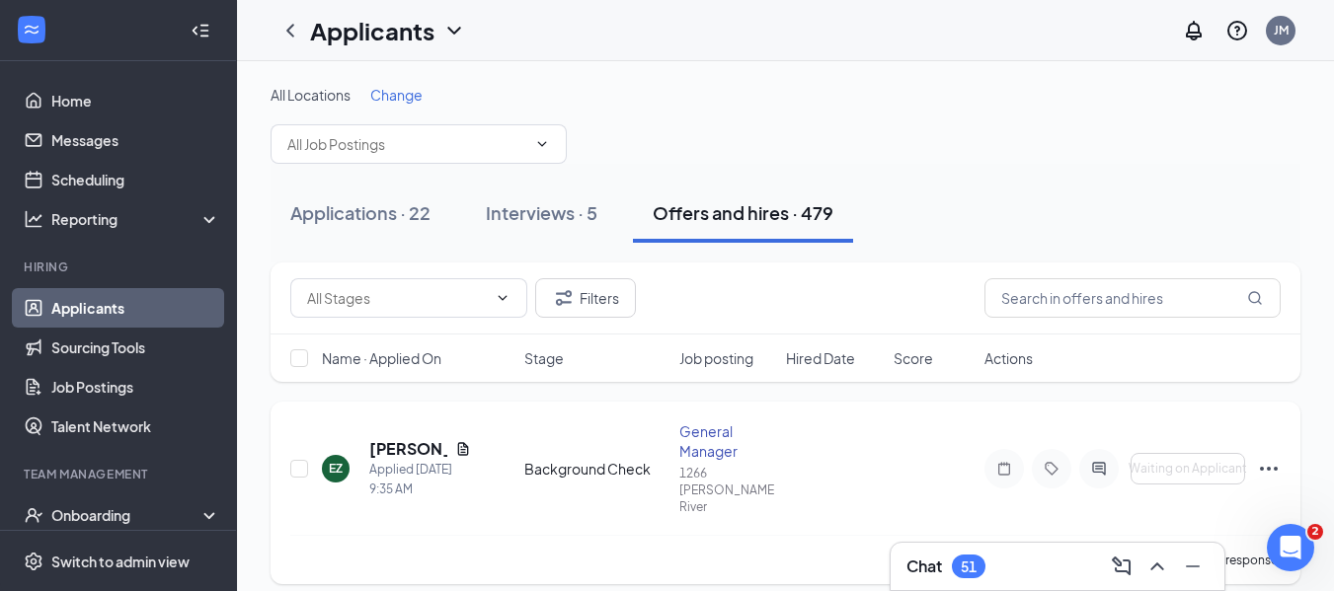  Describe the element at coordinates (1008, 358) in the screenshot. I see `span: Actions` at that location.